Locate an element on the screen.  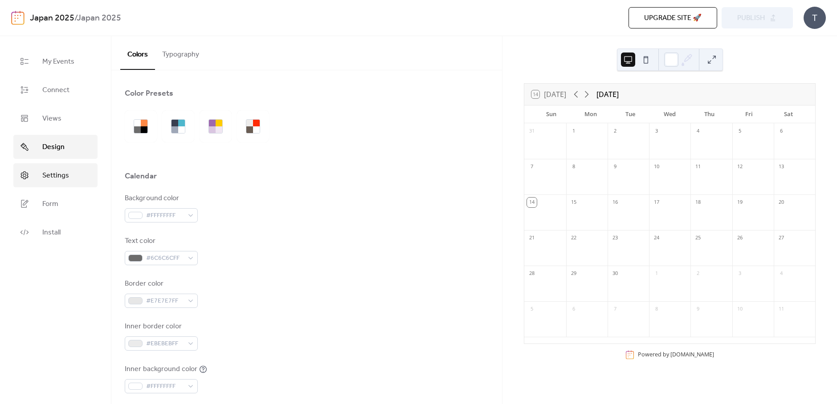
span: Install is located at coordinates (51, 233).